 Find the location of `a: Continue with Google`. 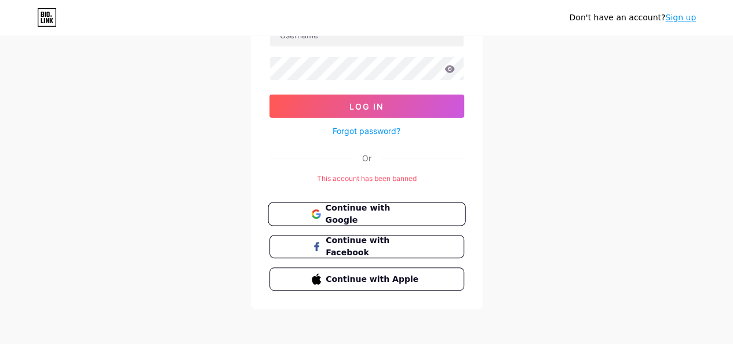

a: Continue with Google is located at coordinates (367, 214).